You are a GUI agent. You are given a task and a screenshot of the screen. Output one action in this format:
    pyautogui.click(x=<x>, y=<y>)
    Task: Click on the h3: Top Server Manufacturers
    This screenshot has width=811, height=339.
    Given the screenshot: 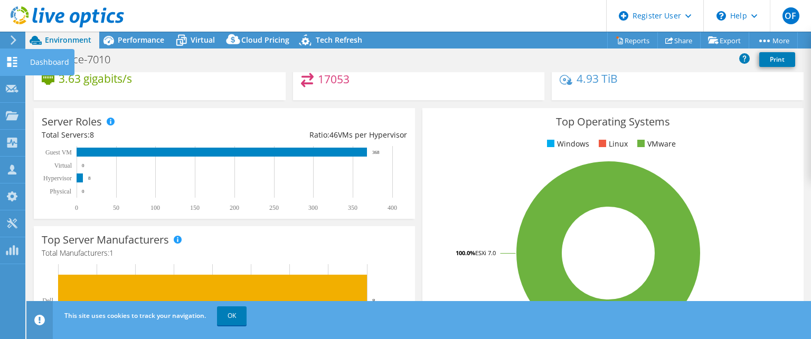 What is the action you would take?
    pyautogui.click(x=105, y=240)
    